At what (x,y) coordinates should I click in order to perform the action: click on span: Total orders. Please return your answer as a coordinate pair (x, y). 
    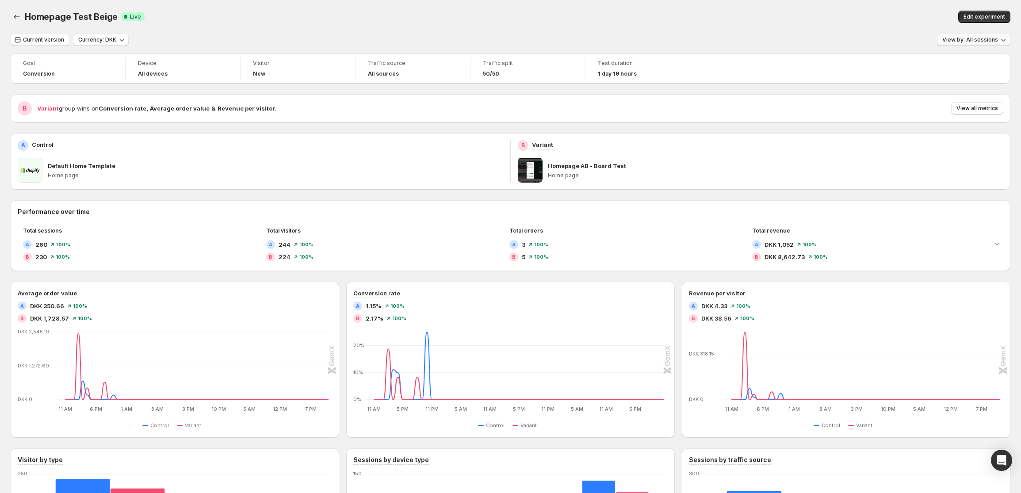
    Looking at the image, I should click on (526, 230).